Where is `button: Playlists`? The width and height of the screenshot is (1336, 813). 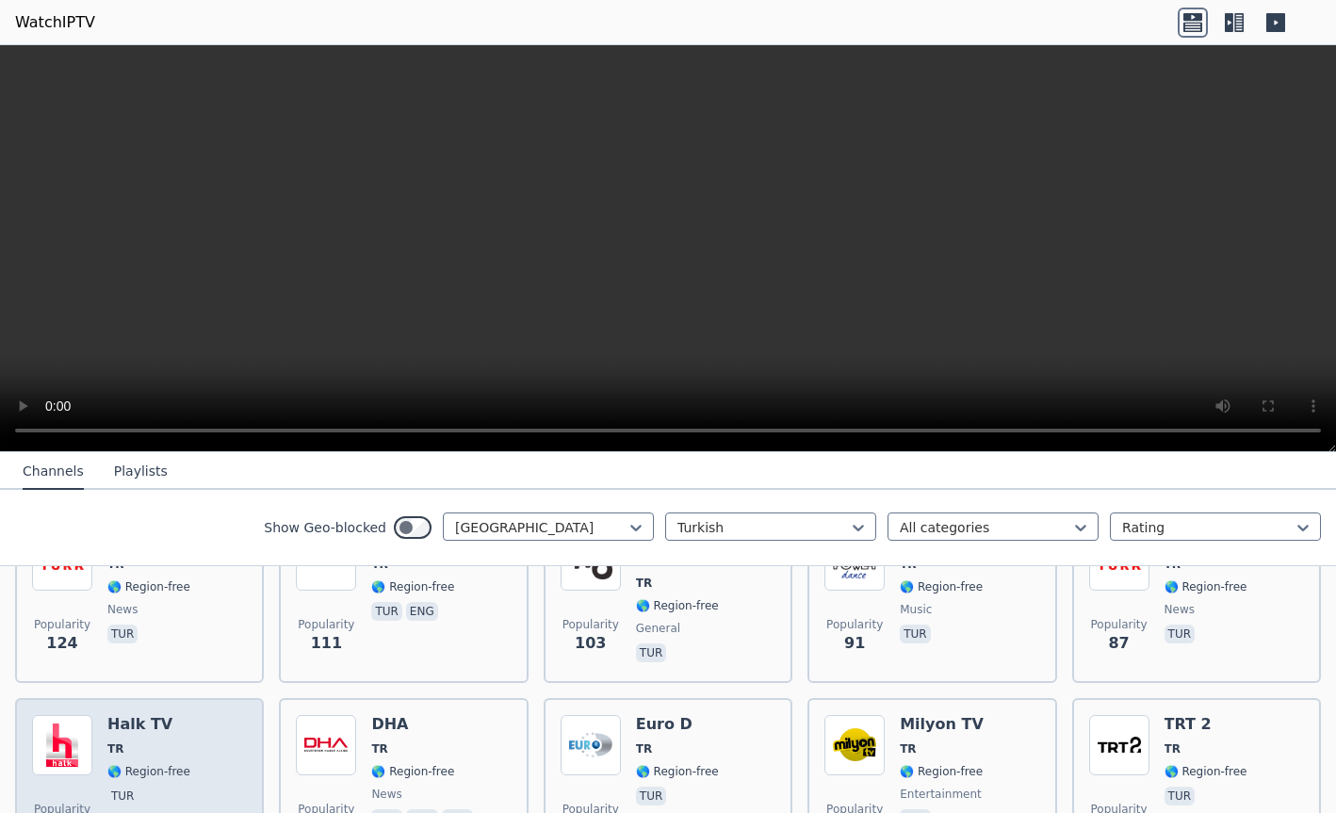
button: Playlists is located at coordinates (140, 472).